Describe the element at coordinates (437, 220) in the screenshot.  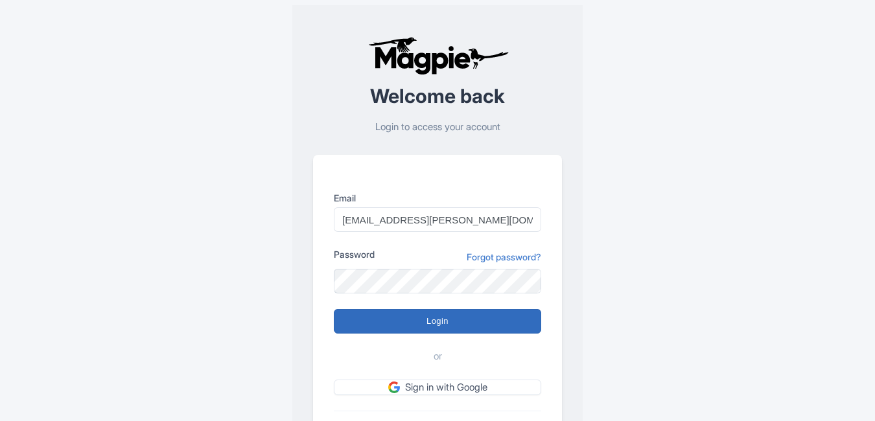
I see `input: you@example.com` at that location.